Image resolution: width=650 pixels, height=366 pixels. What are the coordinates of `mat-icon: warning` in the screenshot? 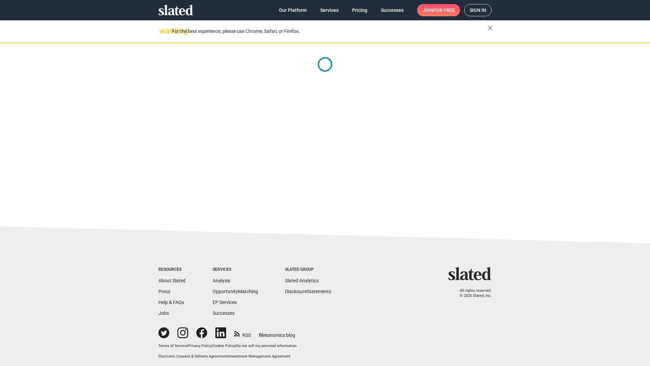 It's located at (163, 31).